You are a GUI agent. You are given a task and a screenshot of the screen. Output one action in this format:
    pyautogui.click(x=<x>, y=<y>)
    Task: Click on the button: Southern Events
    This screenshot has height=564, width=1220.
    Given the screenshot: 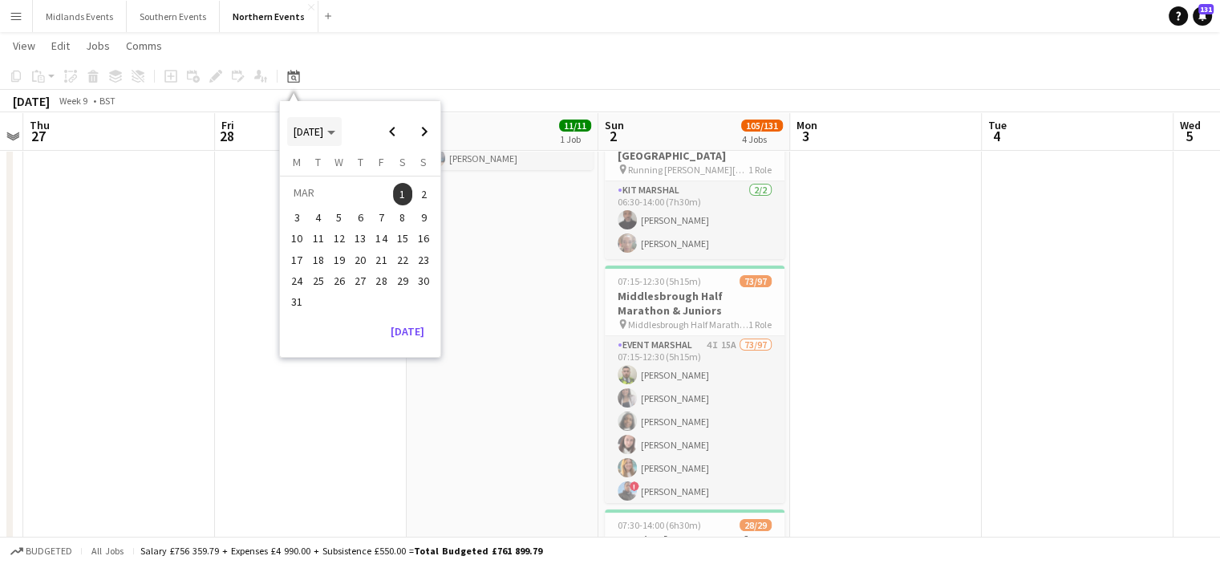 What is the action you would take?
    pyautogui.click(x=173, y=16)
    